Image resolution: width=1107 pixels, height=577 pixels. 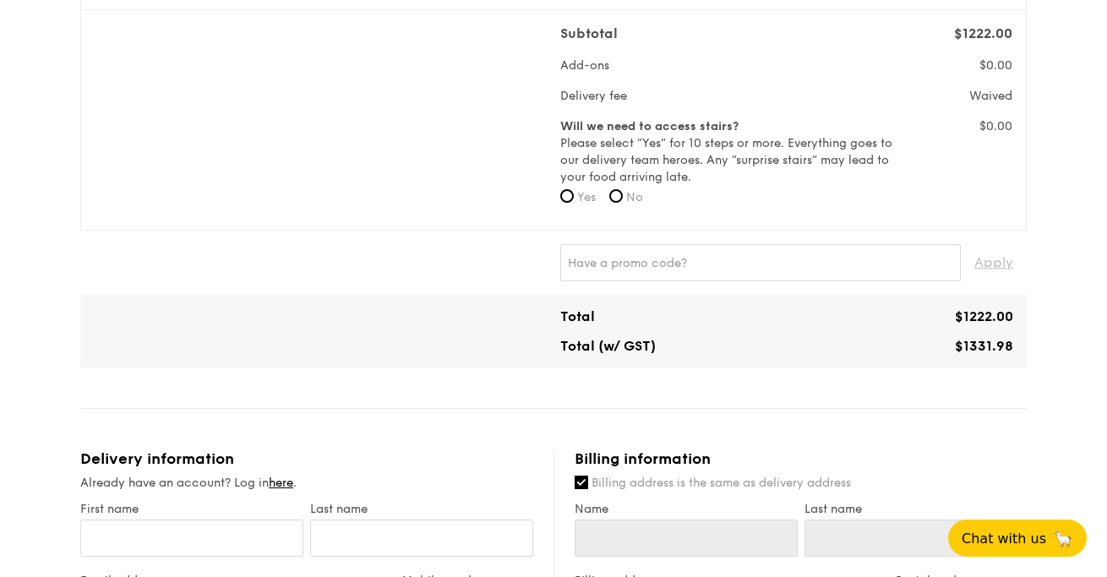 I want to click on label: Please select “Yes” for 10 steps or more. Everything goes to our delivery team heroes. Any “surpr..., so click(x=728, y=152).